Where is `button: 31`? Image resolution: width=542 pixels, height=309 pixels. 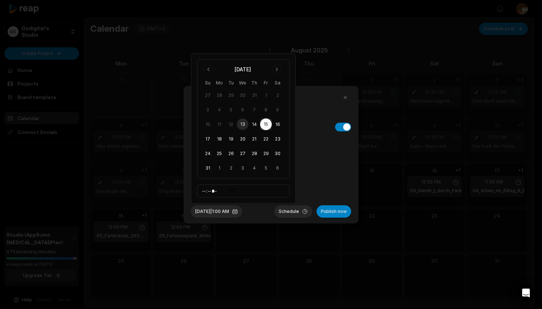 button: 31 is located at coordinates (208, 168).